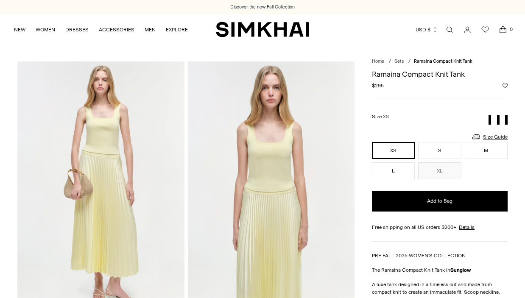  I want to click on a: Details, so click(467, 227).